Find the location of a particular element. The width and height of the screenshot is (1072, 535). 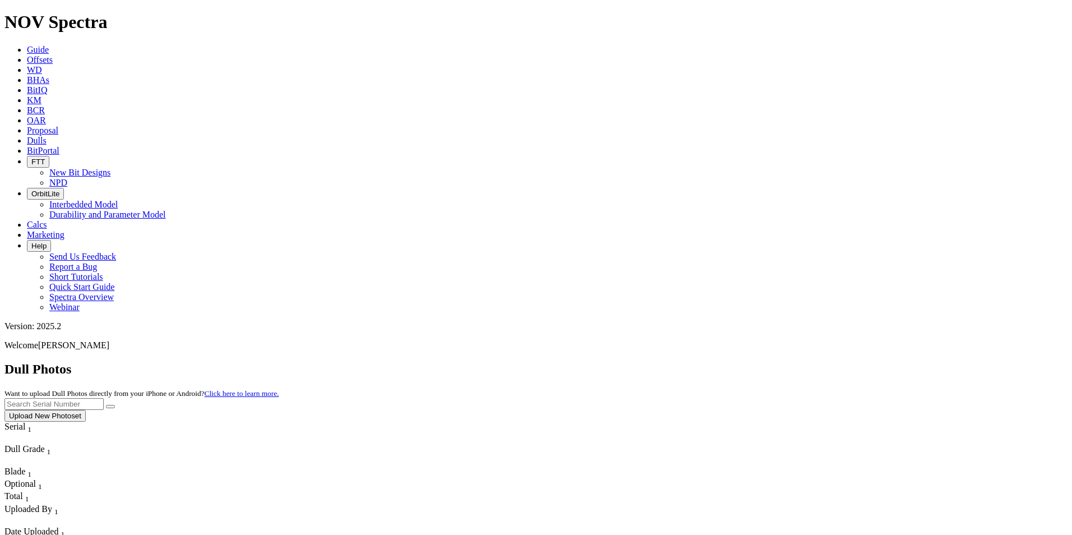

a: New Bit Designs is located at coordinates (80, 172).